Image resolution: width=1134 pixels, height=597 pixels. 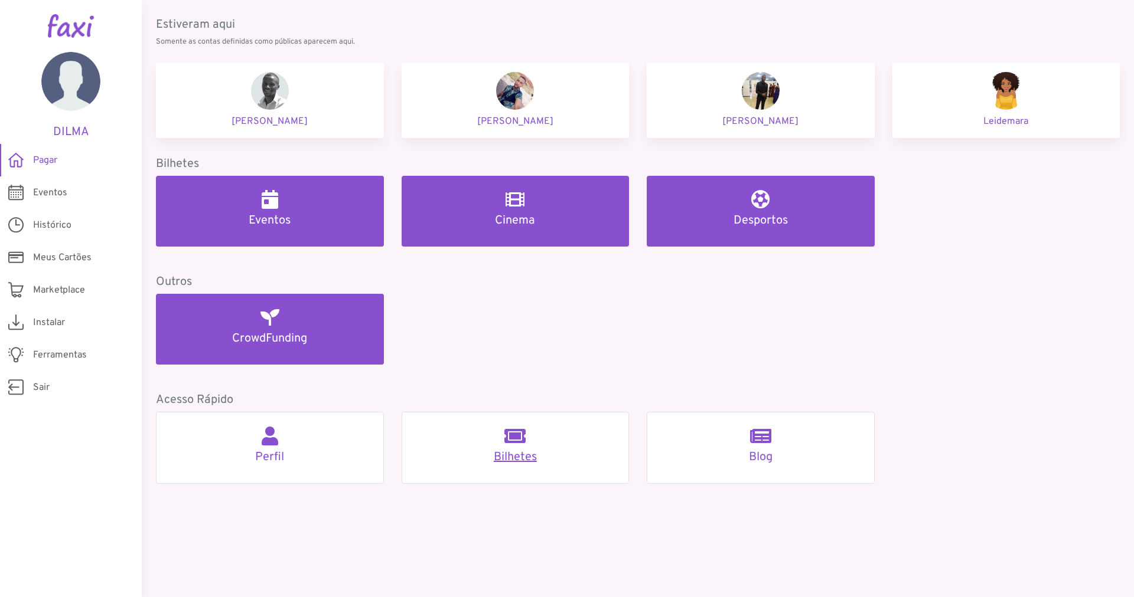 What do you see at coordinates (52, 226) in the screenshot?
I see `span: Histórico` at bounding box center [52, 226].